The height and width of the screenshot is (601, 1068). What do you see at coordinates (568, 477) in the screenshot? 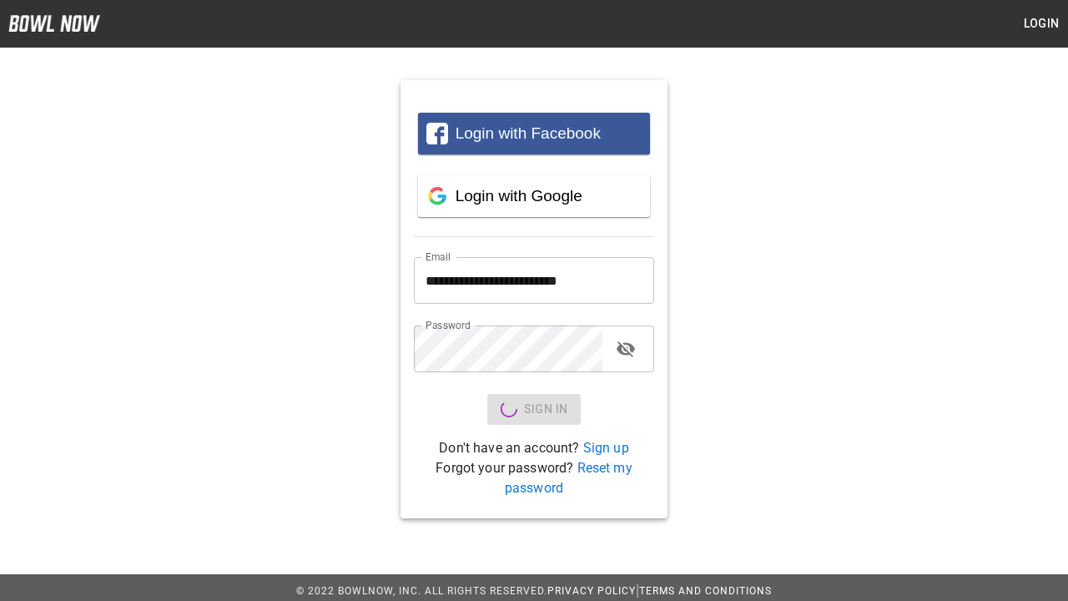
I see `a: Reset my password` at bounding box center [568, 477].